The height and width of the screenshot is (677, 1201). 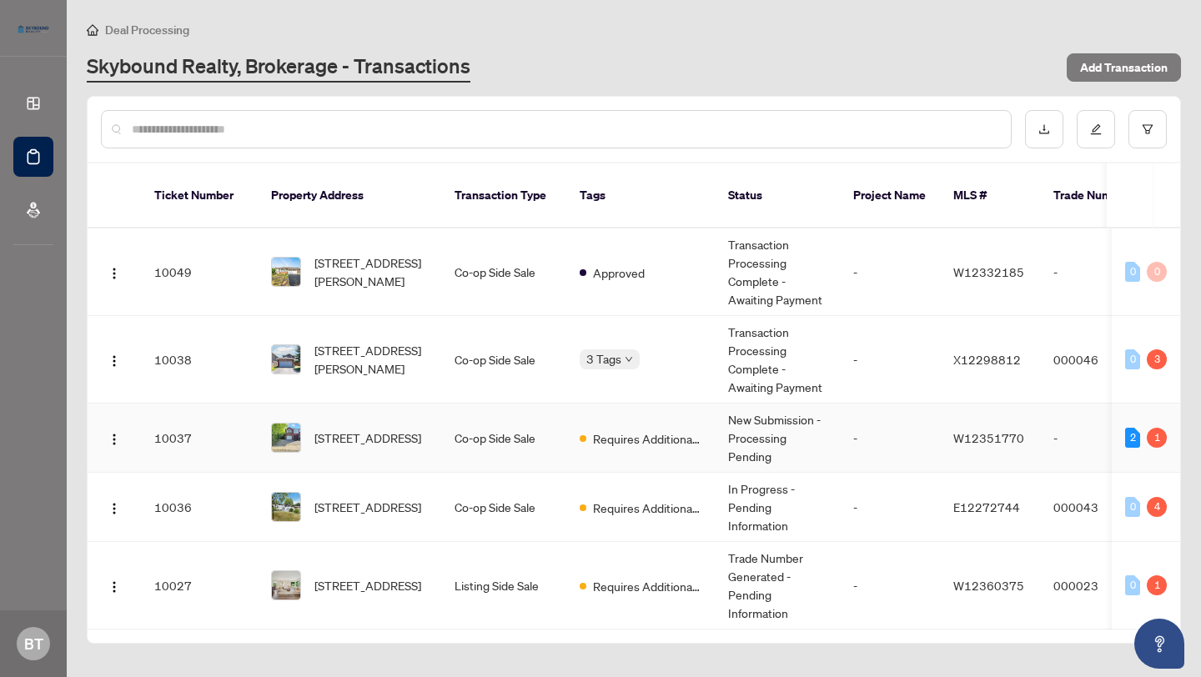 What do you see at coordinates (33, 29) in the screenshot?
I see `img: logo` at bounding box center [33, 29].